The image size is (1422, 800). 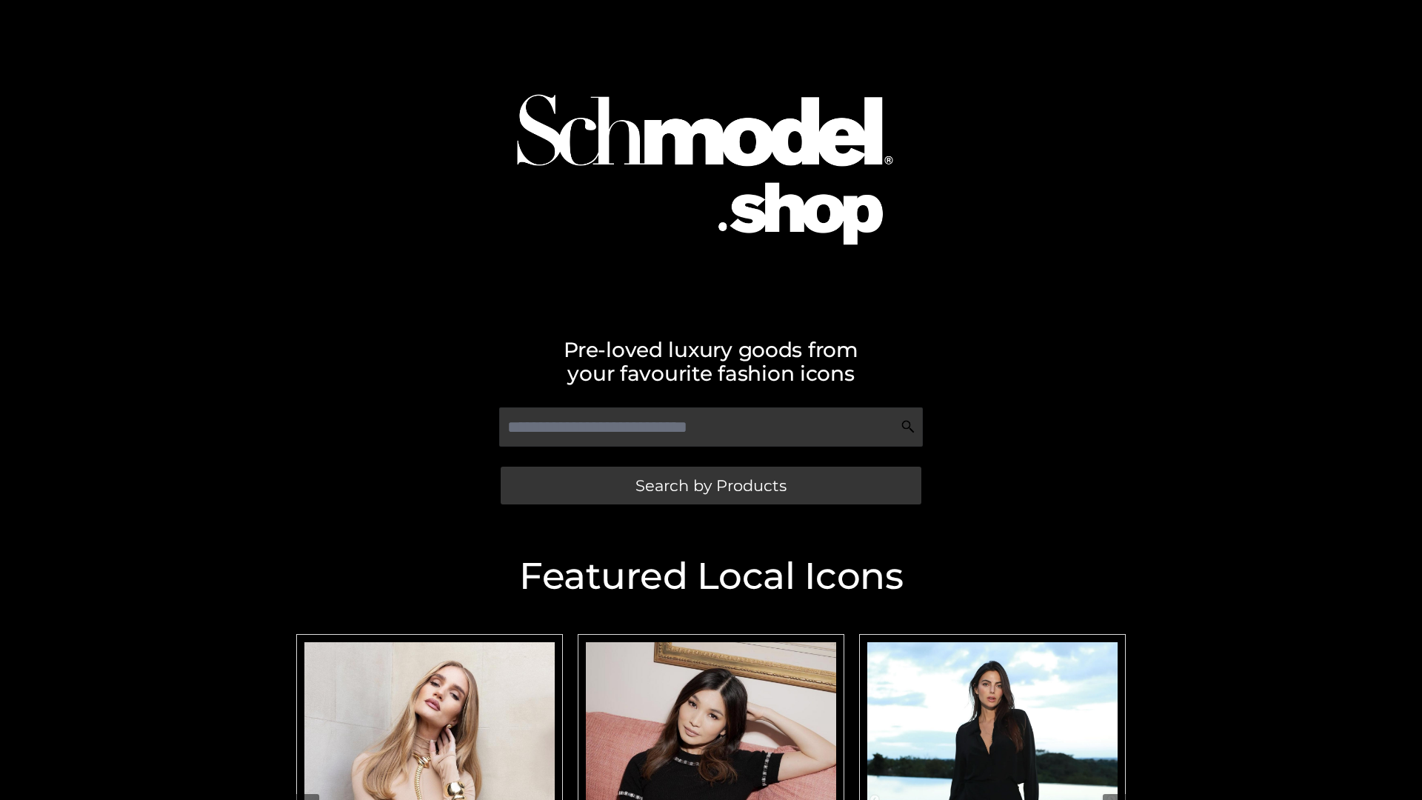 I want to click on h2: Featured Local Icons​, so click(x=711, y=576).